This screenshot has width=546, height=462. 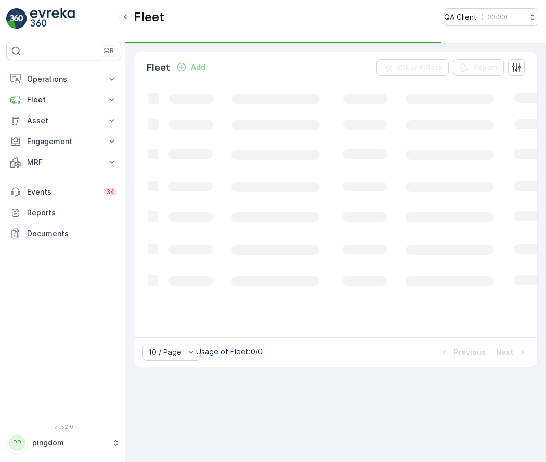 What do you see at coordinates (486, 68) in the screenshot?
I see `p: Export` at bounding box center [486, 68].